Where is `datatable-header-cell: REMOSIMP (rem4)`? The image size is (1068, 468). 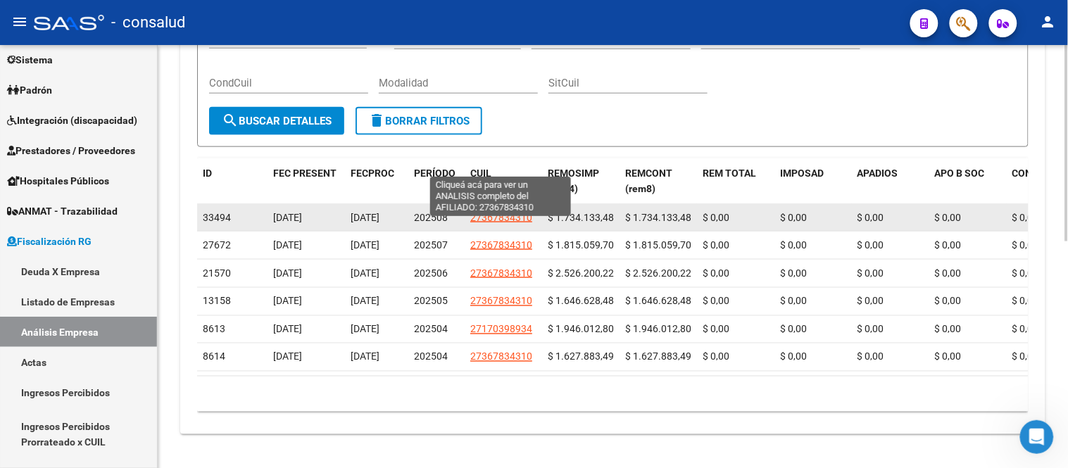 datatable-header-cell: REMOSIMP (rem4) is located at coordinates (581, 182).